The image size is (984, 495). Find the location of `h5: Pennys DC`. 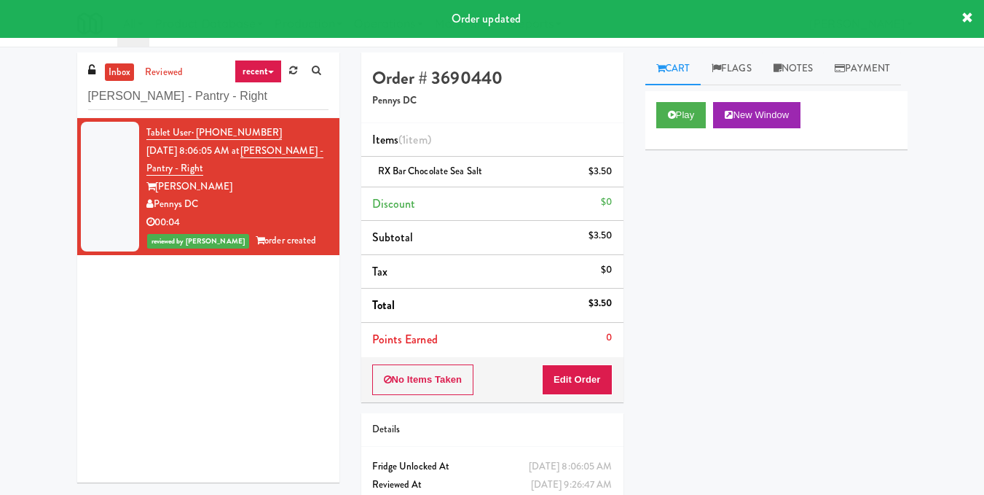

h5: Pennys DC is located at coordinates (492, 101).